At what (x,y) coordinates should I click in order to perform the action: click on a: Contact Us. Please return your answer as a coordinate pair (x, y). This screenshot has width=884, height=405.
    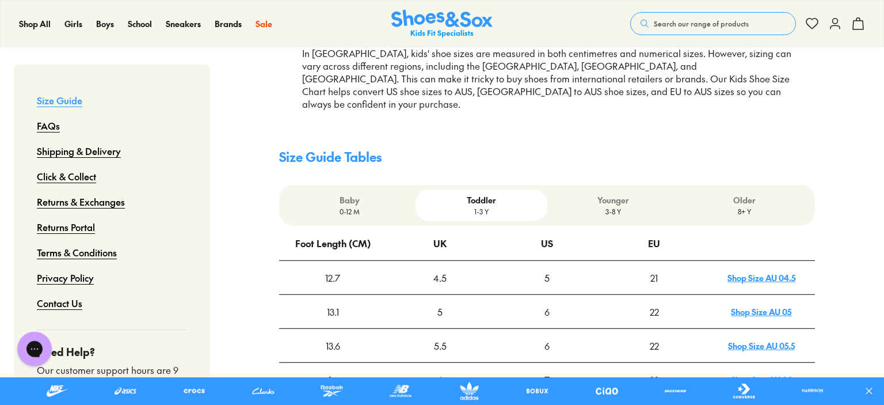
    Looking at the image, I should click on (59, 303).